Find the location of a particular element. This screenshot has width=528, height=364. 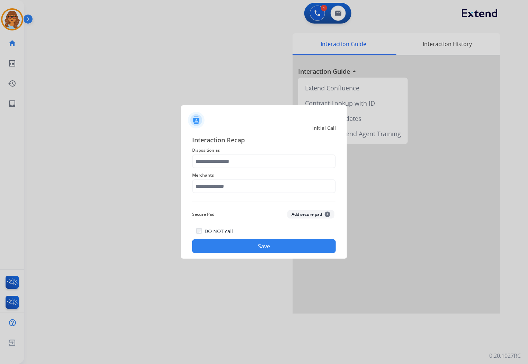

label: DO NOT call is located at coordinates (219, 231).